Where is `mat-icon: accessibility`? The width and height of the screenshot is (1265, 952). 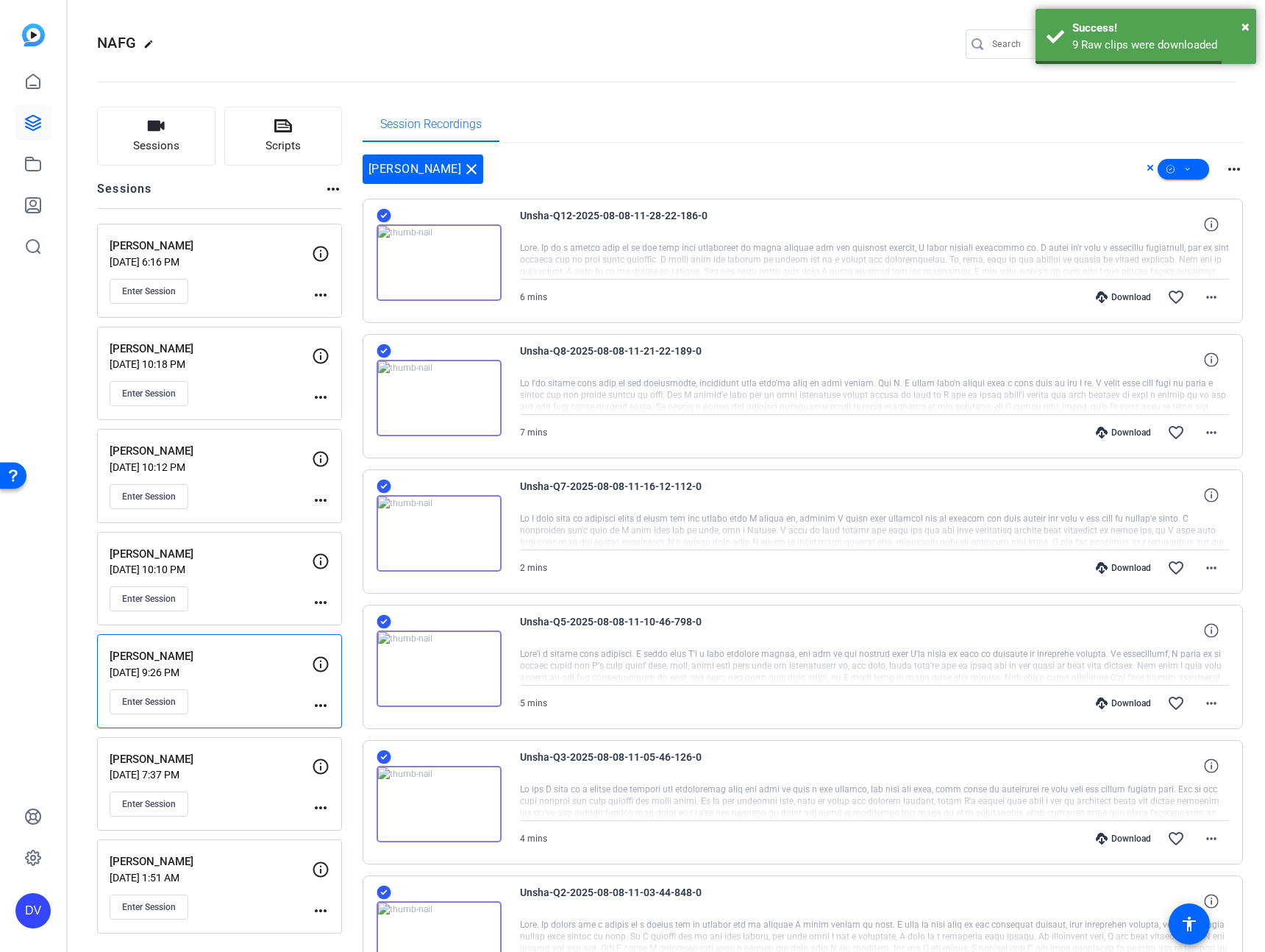
mat-icon: accessibility is located at coordinates (1189, 924).